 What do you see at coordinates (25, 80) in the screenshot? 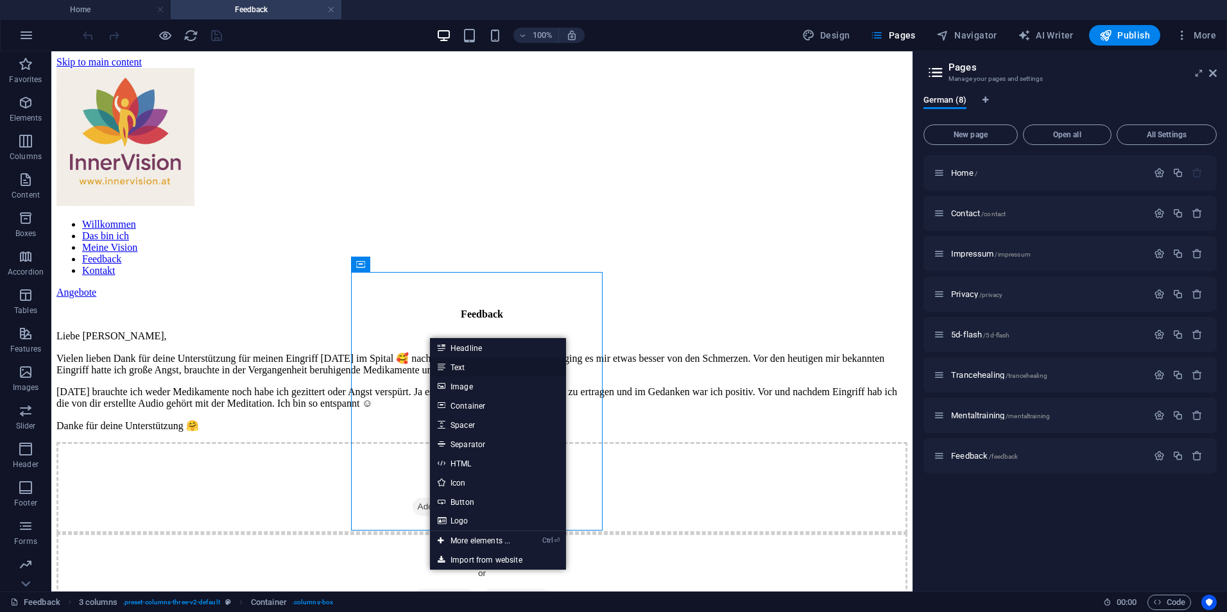
I see `p: Favorites` at bounding box center [25, 80].